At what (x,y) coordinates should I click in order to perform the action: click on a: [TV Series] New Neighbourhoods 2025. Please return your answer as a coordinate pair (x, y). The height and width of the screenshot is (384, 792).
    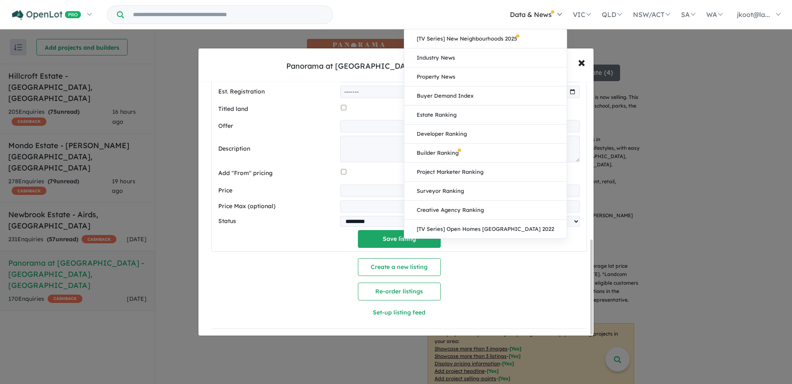
    Looking at the image, I should click on (485, 39).